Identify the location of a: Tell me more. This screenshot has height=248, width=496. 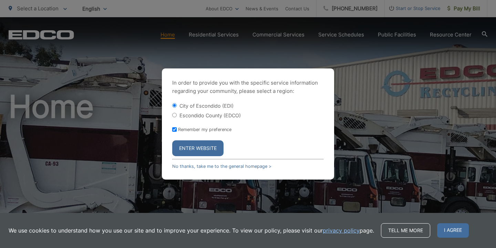
(405, 231).